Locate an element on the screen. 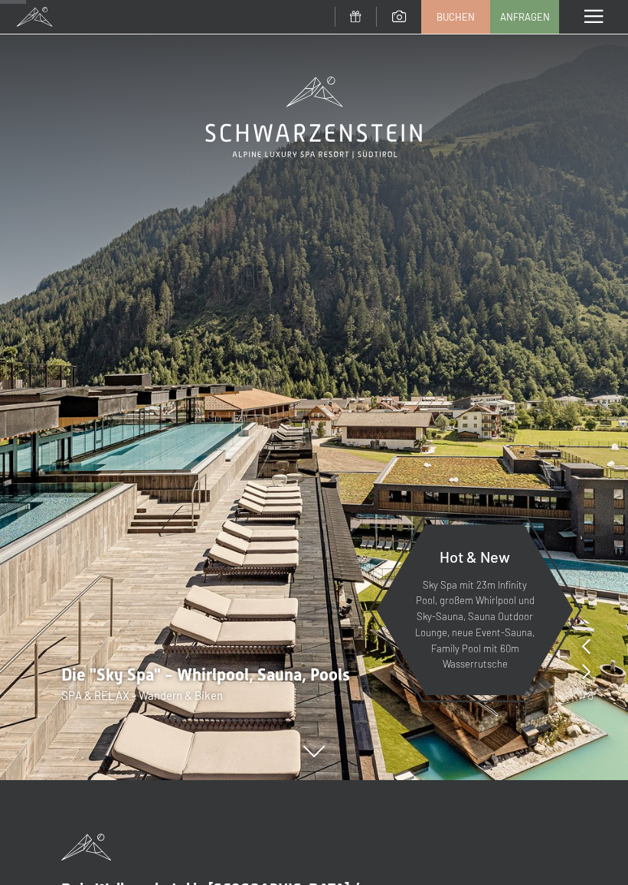 Image resolution: width=628 pixels, height=885 pixels. span: Anfragen is located at coordinates (525, 17).